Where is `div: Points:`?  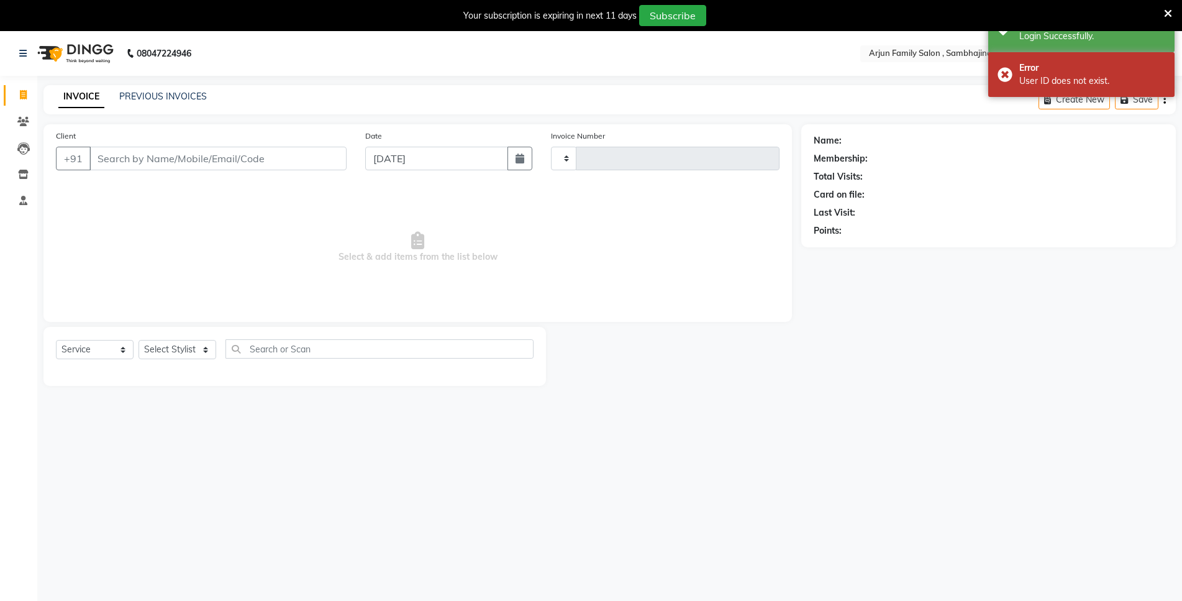 div: Points: is located at coordinates (827, 230).